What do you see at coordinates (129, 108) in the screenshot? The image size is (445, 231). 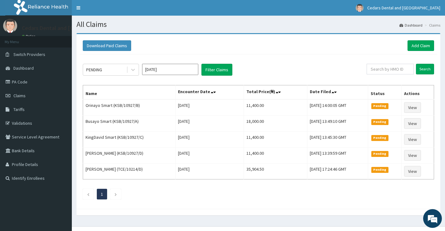 I see `td: Orinayo Smart (KSB/10927/B)` at bounding box center [129, 108].